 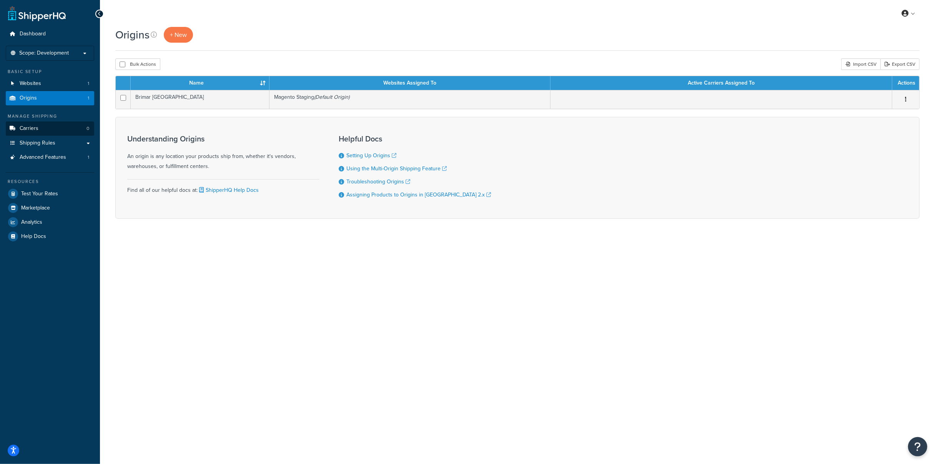 What do you see at coordinates (50, 194) in the screenshot?
I see `li: Test Your Rates` at bounding box center [50, 194].